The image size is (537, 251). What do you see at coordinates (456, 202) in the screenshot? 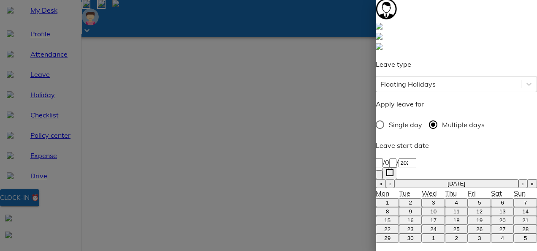
I see `button: September 4, 2025` at bounding box center [456, 202].